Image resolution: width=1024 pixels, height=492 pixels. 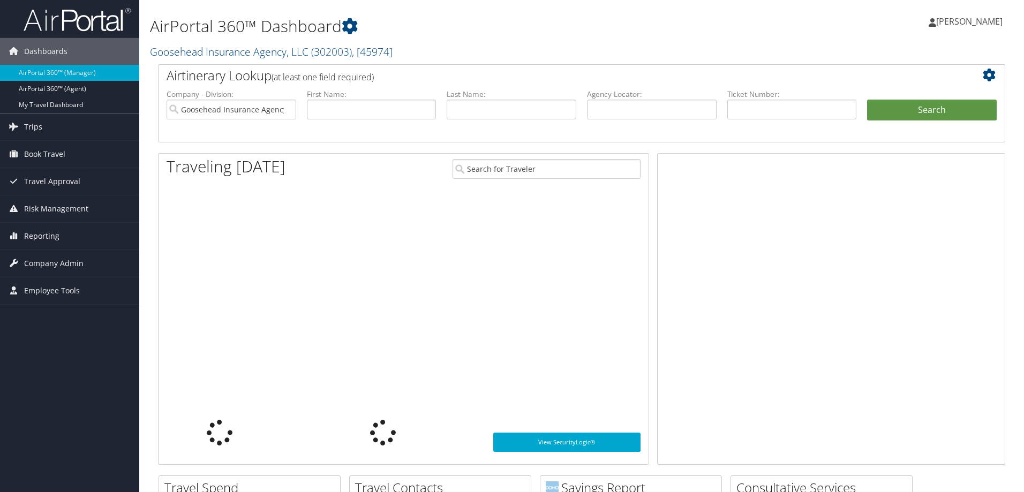 What do you see at coordinates (546, 76) in the screenshot?
I see `h2: Airtinerary Lookup` at bounding box center [546, 76].